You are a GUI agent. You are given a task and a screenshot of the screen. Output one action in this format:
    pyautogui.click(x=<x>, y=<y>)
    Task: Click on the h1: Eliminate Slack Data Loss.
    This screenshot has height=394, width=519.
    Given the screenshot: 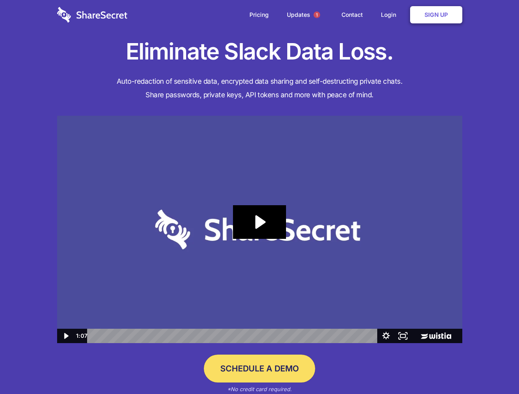 What is the action you would take?
    pyautogui.click(x=260, y=52)
    